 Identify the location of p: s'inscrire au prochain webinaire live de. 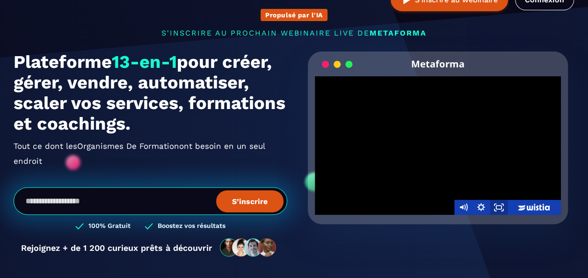
(294, 33).